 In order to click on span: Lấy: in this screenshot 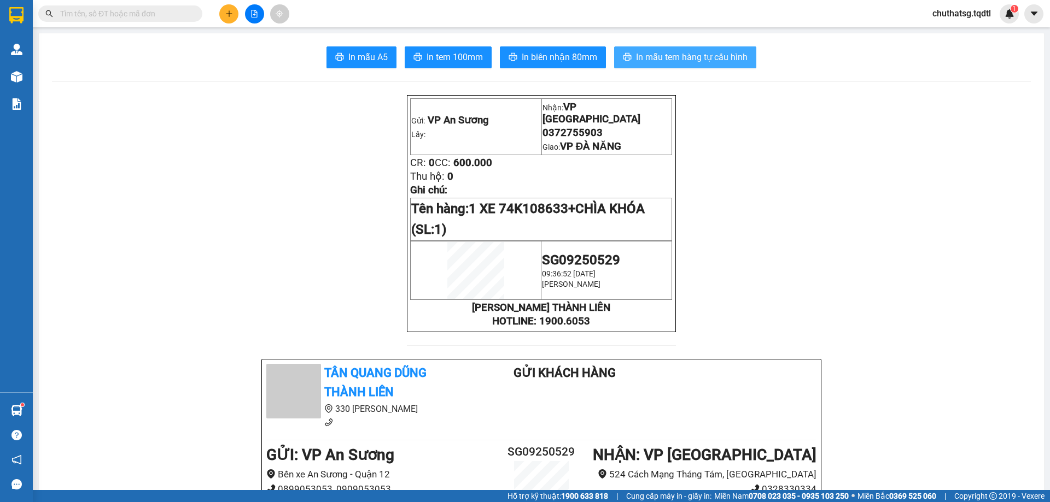, I will do `click(418, 135)`.